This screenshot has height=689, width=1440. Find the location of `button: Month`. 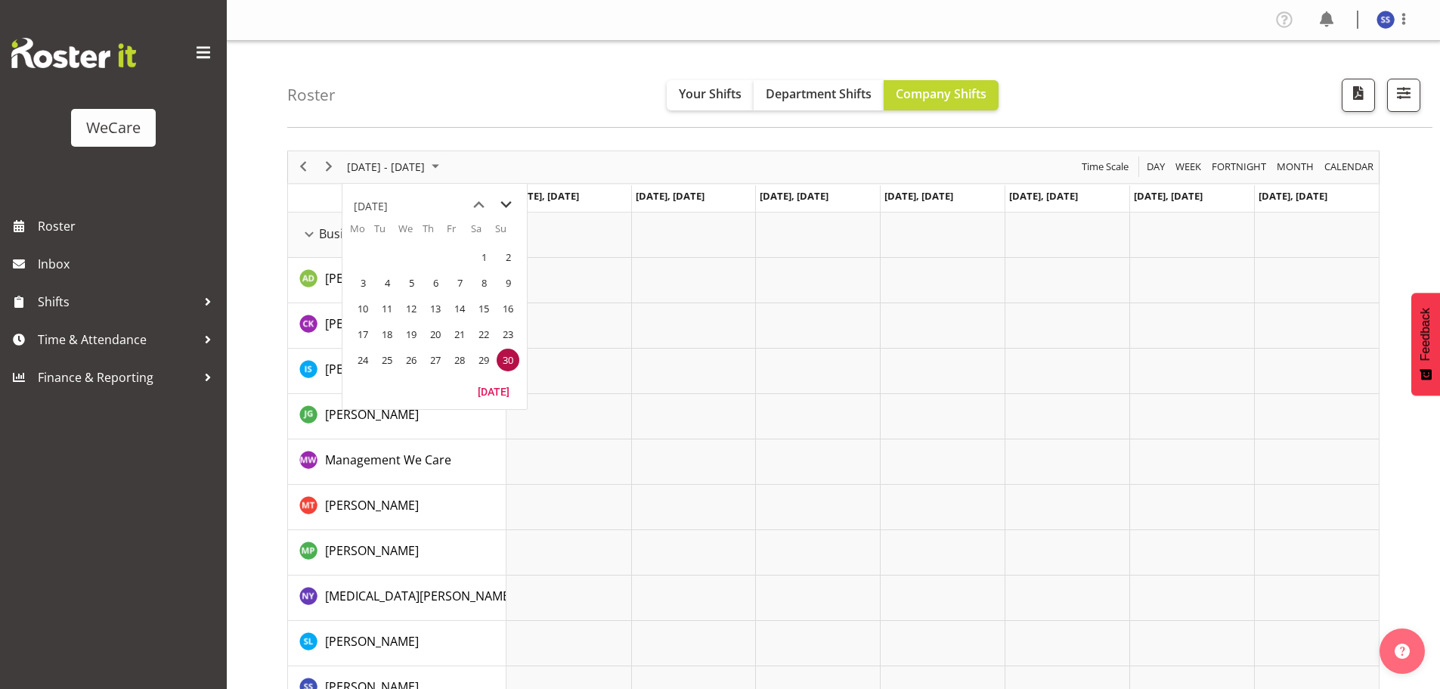

button: Month is located at coordinates (1350, 166).